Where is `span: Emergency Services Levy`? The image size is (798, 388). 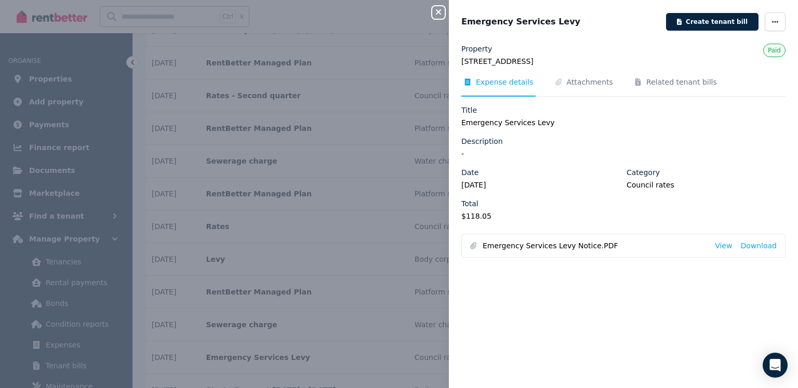 span: Emergency Services Levy is located at coordinates (520, 22).